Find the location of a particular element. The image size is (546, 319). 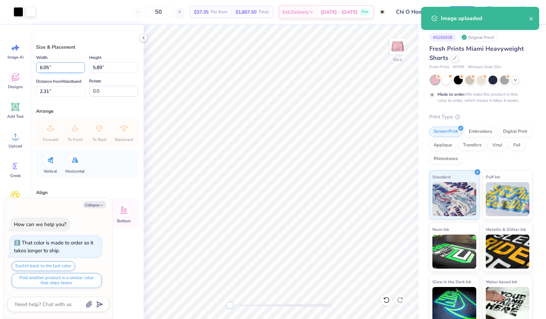

span: Image AI is located at coordinates (15, 57).